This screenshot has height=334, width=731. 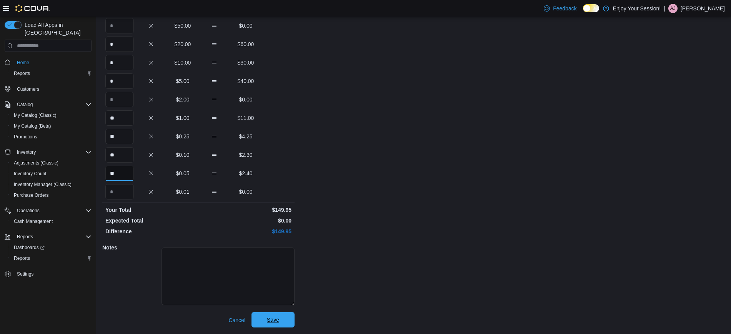 What do you see at coordinates (183, 100) in the screenshot?
I see `p: $2.00` at bounding box center [183, 100].